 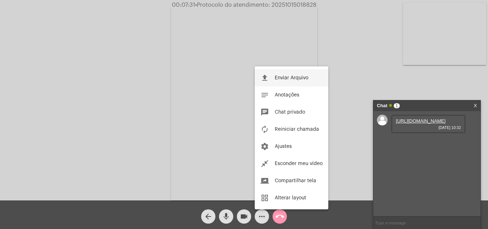 I want to click on span: Anotações, so click(x=287, y=95).